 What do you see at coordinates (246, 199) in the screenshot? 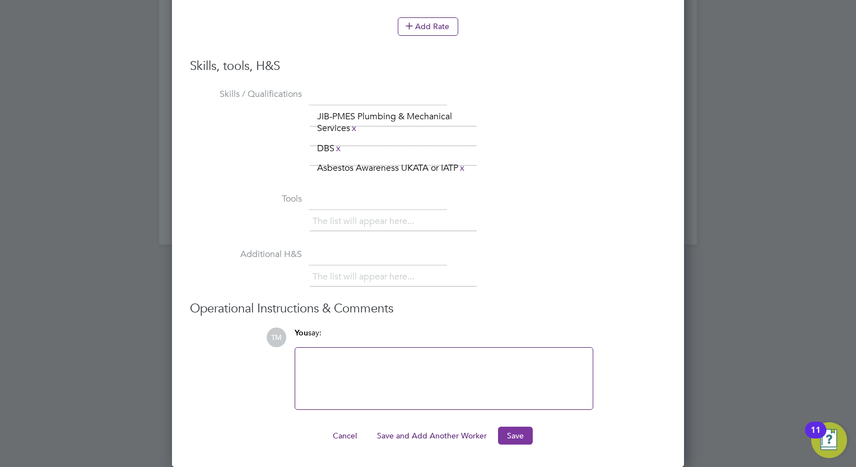
I see `label: Tools` at bounding box center [246, 199].